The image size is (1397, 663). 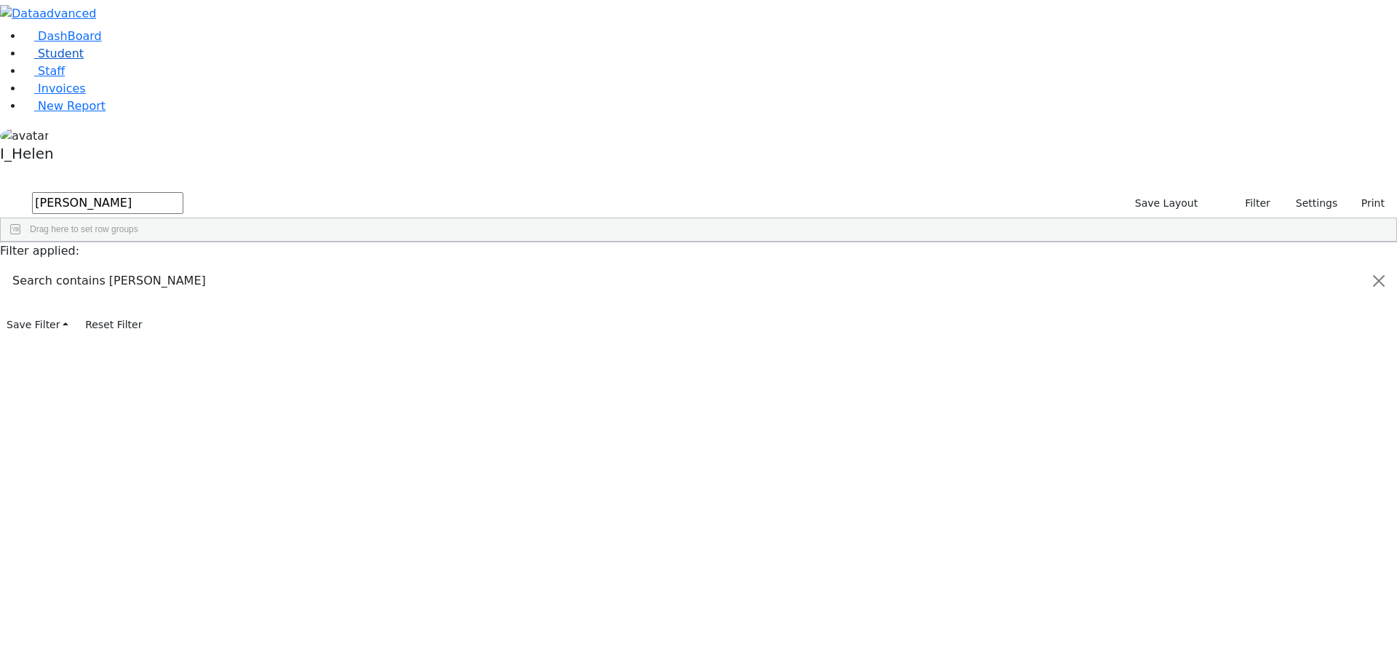 I want to click on button: Close, so click(x=1379, y=281).